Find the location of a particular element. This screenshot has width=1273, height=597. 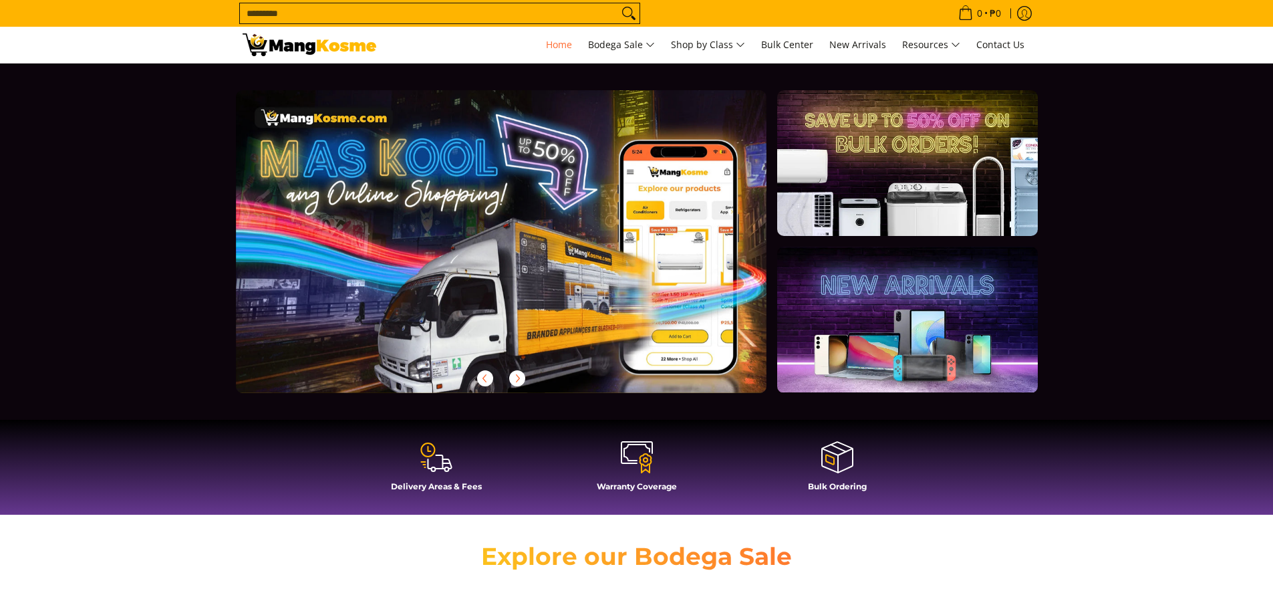

a: Shop by Class is located at coordinates (708, 45).